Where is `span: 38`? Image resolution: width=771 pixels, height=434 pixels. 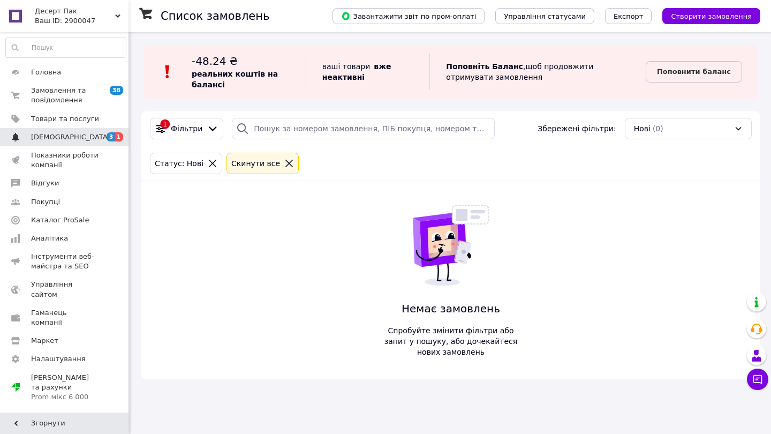
span: 38 is located at coordinates (116, 90).